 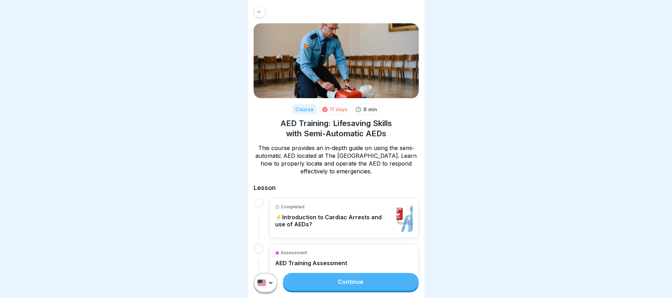 I want to click on img: xyzkmlt34bq1z96340jv59xq.png, so click(x=336, y=61).